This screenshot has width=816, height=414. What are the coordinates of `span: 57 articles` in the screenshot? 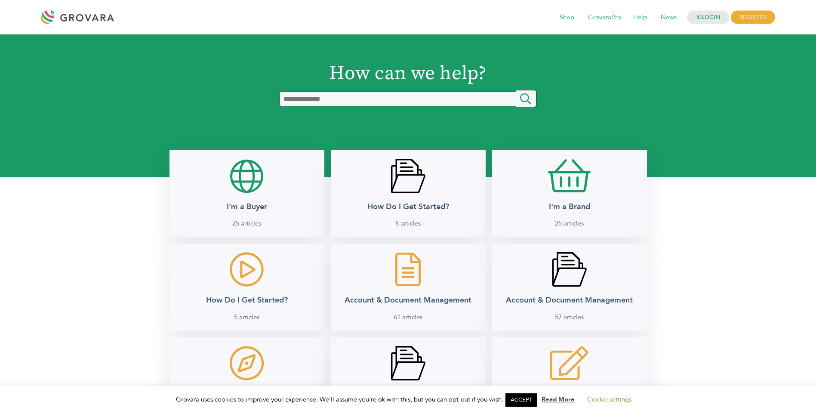 It's located at (569, 317).